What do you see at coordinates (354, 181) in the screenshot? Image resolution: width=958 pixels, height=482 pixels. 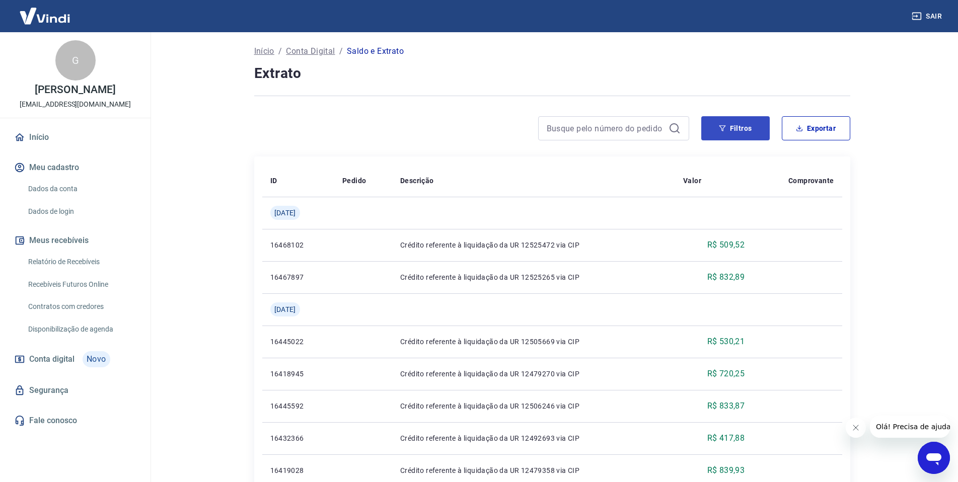 I see `p: Pedido` at bounding box center [354, 181].